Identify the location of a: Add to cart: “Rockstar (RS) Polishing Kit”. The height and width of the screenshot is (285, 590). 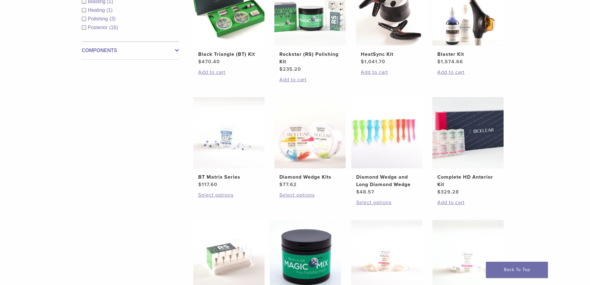
(310, 80).